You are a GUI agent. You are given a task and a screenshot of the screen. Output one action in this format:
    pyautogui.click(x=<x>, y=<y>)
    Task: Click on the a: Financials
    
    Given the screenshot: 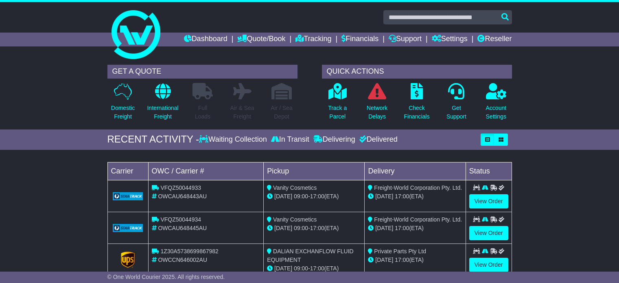 What is the action you would take?
    pyautogui.click(x=360, y=39)
    